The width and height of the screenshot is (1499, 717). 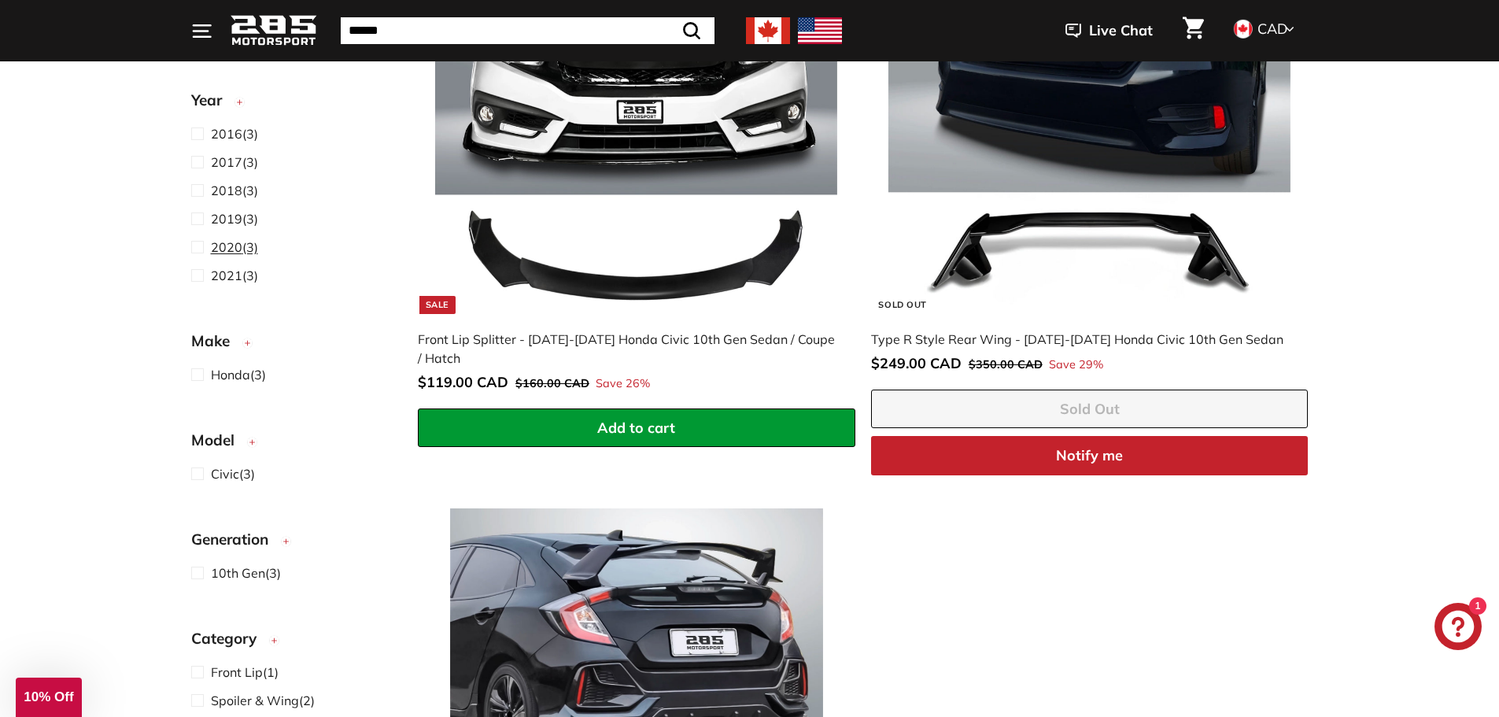 What do you see at coordinates (916, 363) in the screenshot?
I see `span: $249.00 CAD` at bounding box center [916, 363].